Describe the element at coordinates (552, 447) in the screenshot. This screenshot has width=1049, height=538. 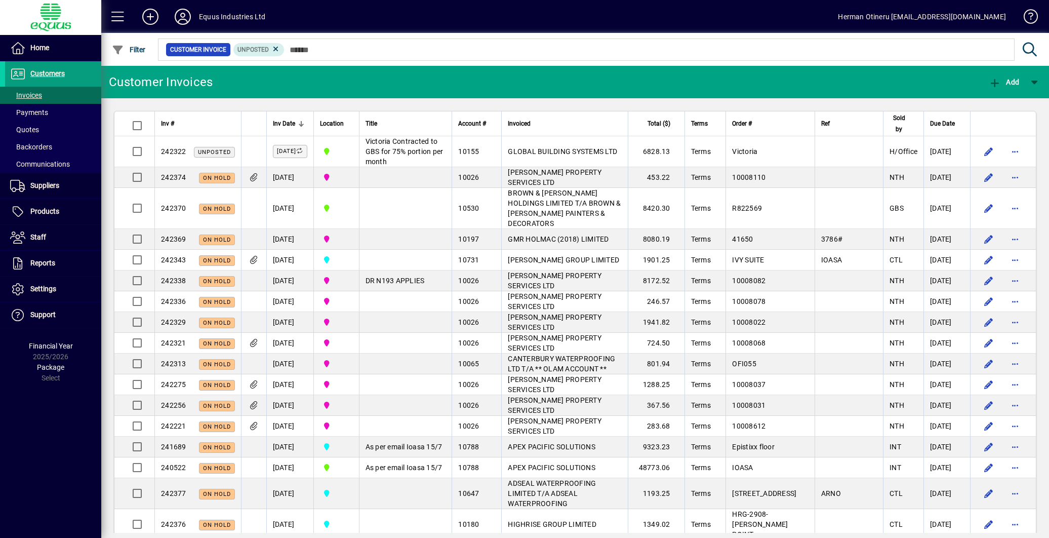
I see `span: APEX PACIFIC SOLUTIONS` at that location.